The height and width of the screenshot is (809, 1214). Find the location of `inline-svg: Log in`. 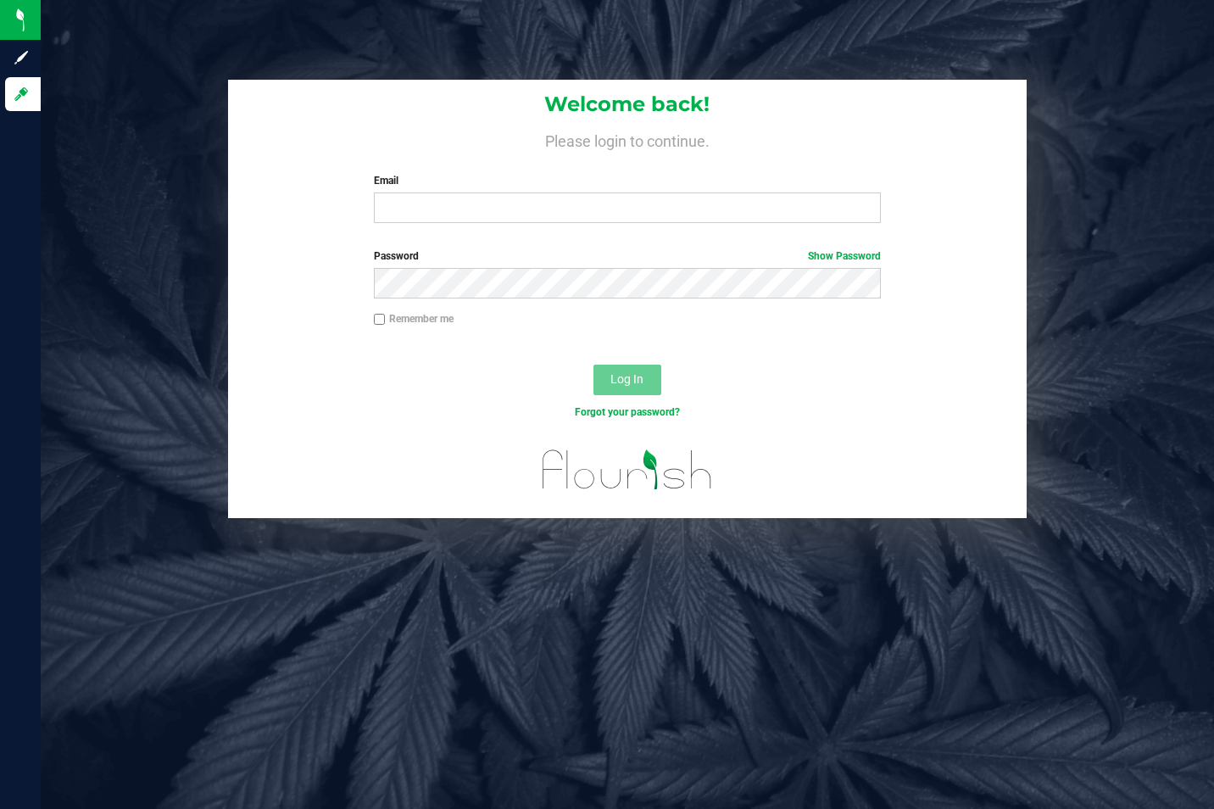

inline-svg: Log in is located at coordinates (21, 94).